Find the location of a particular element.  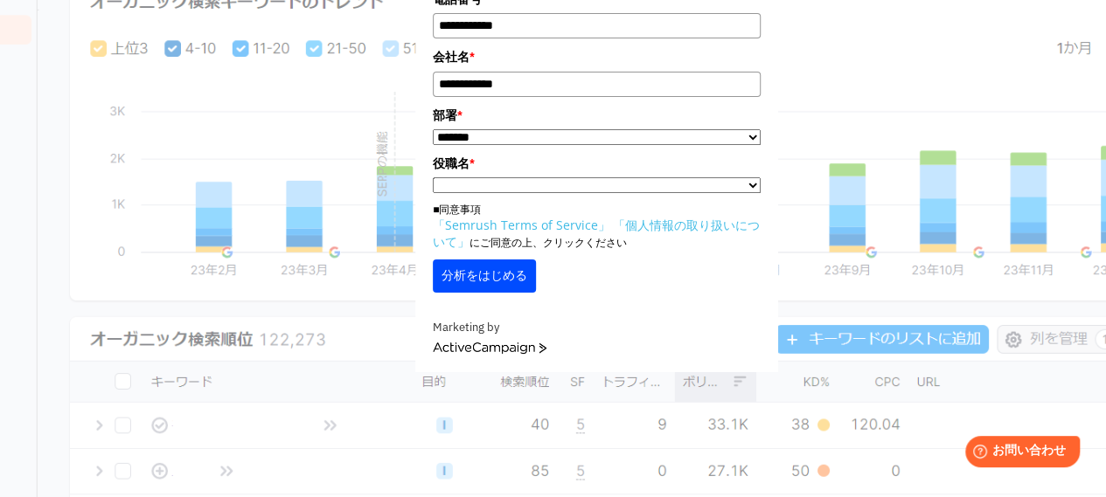

label: 会社名 is located at coordinates (596, 57).